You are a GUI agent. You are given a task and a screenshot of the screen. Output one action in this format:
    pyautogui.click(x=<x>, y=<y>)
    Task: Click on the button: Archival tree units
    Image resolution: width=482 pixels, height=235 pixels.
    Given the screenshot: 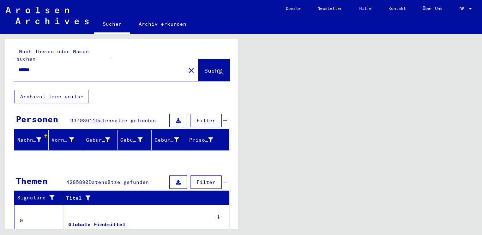 What is the action you would take?
    pyautogui.click(x=52, y=97)
    